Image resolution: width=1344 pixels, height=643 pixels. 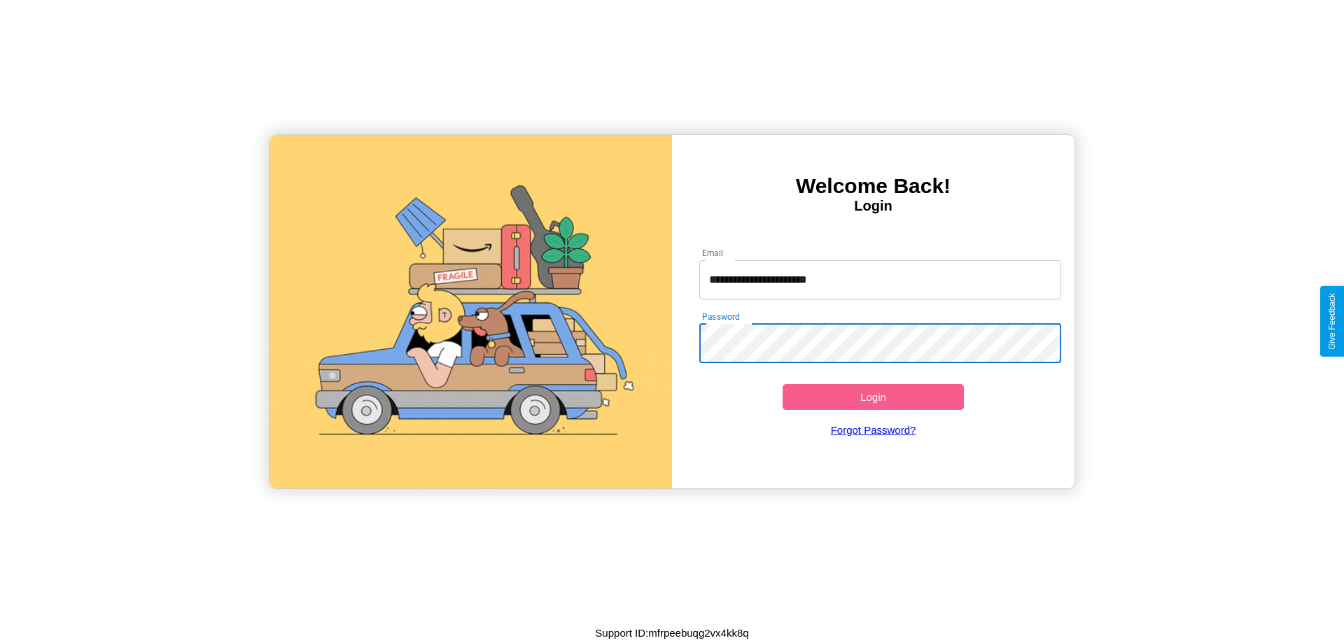 I want to click on h3: Welcome Back!, so click(x=873, y=186).